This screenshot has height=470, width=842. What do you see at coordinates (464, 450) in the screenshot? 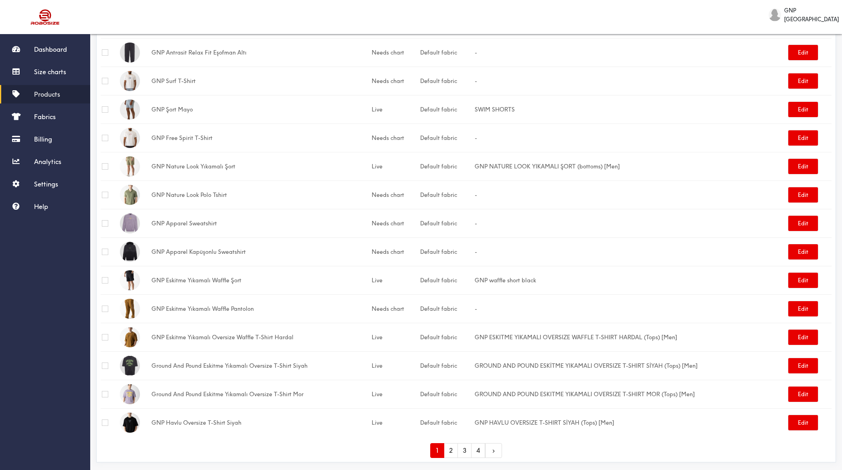
I see `a: 3` at bounding box center [464, 450].